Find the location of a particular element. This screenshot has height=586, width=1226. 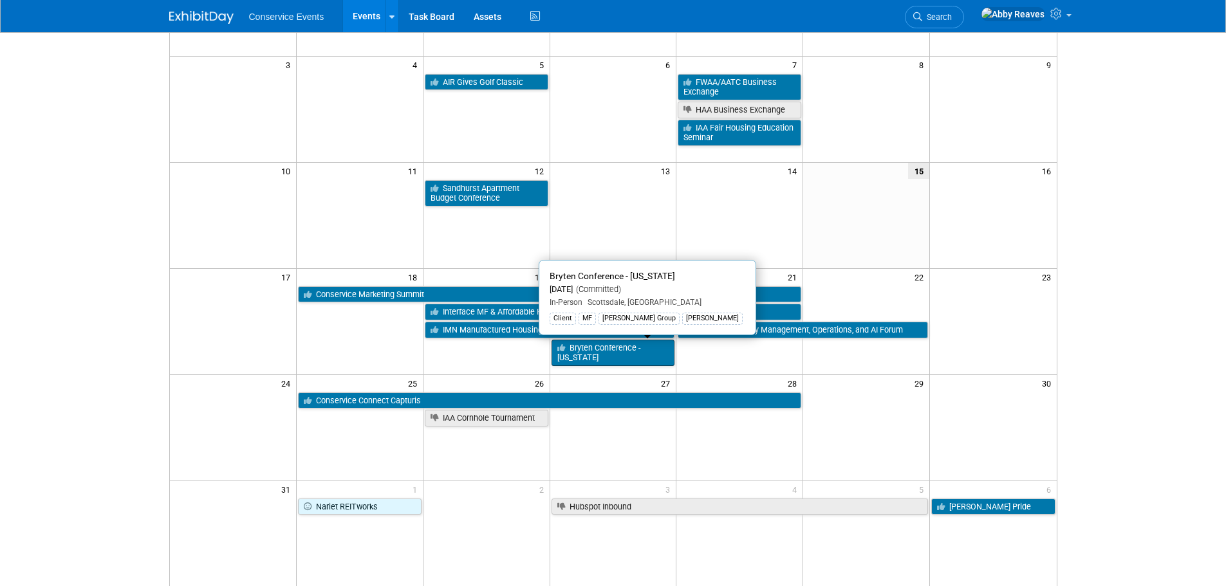

span: 16 is located at coordinates (1049, 171).